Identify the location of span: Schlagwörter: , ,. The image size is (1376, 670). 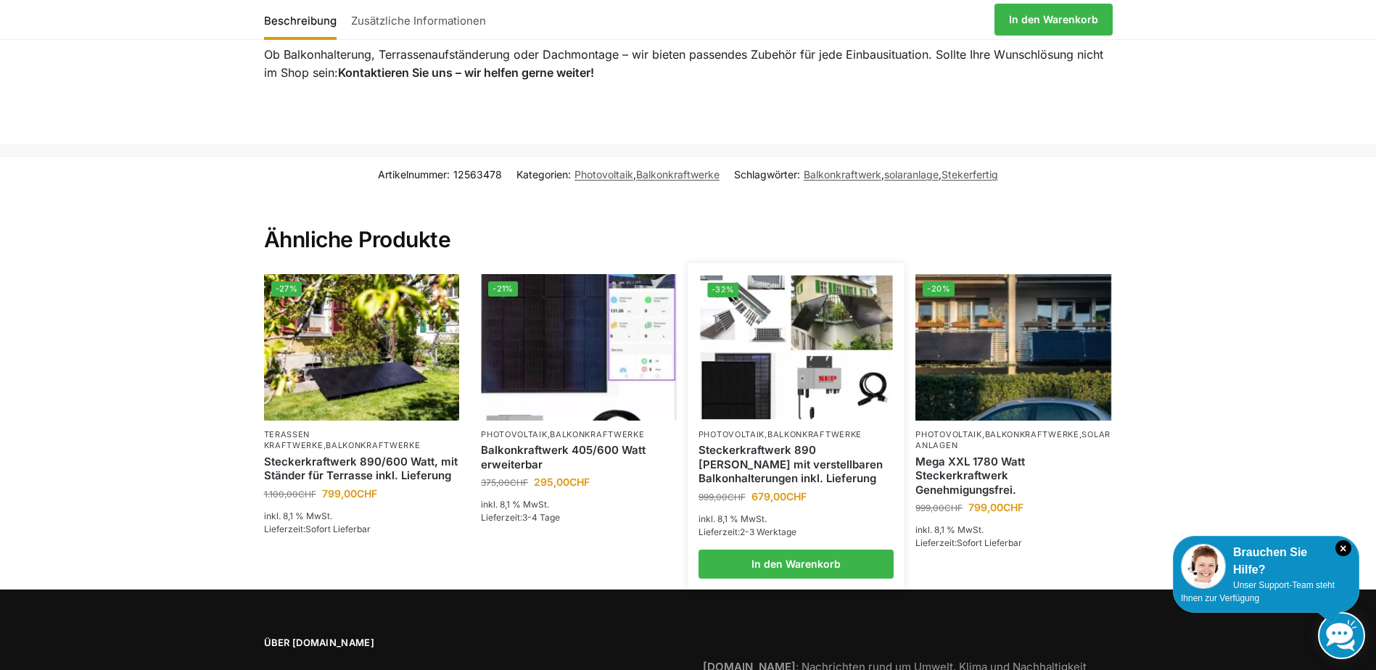
(866, 174).